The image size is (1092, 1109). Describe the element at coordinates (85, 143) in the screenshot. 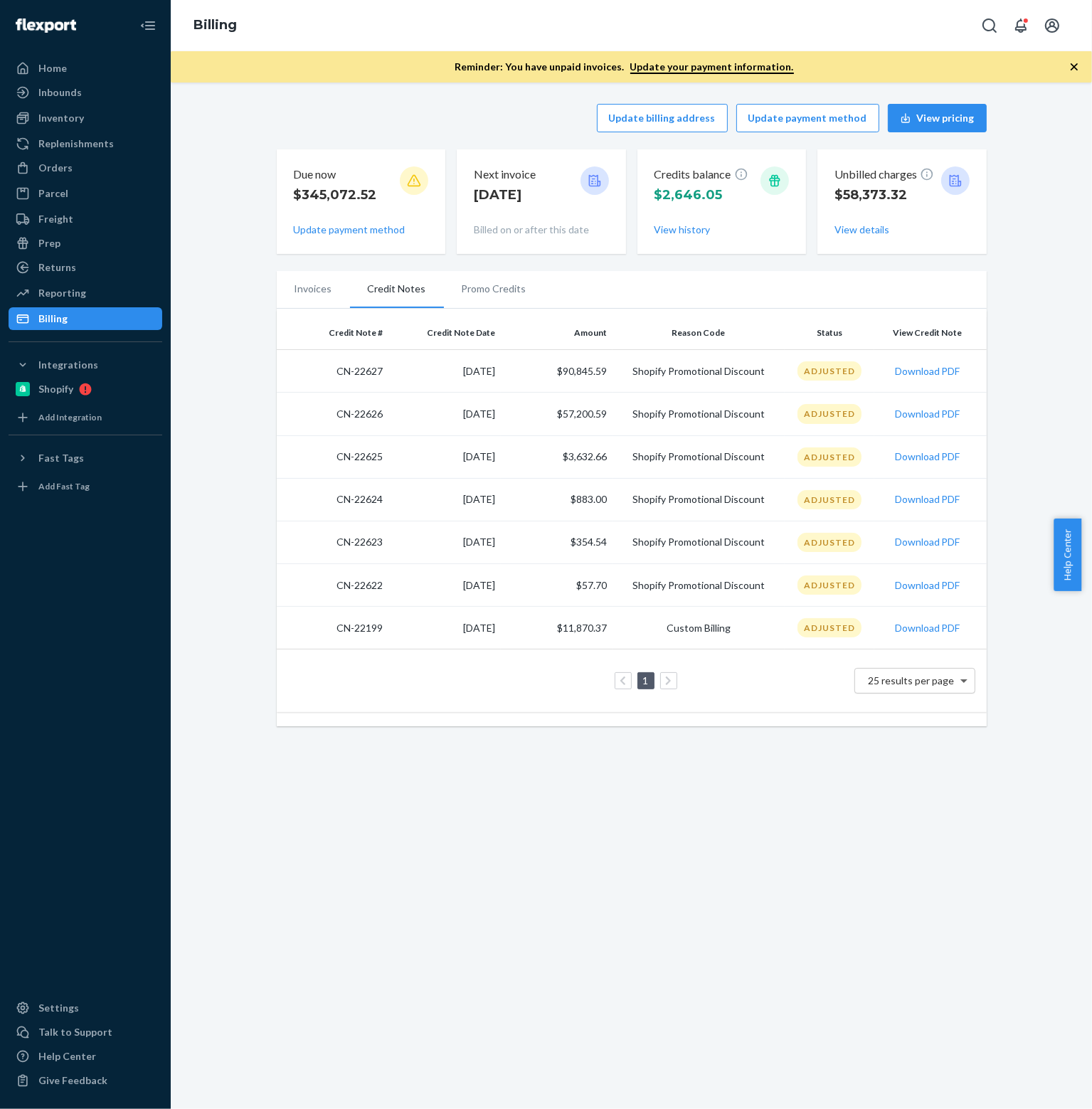

I see `a: Replenishments` at that location.